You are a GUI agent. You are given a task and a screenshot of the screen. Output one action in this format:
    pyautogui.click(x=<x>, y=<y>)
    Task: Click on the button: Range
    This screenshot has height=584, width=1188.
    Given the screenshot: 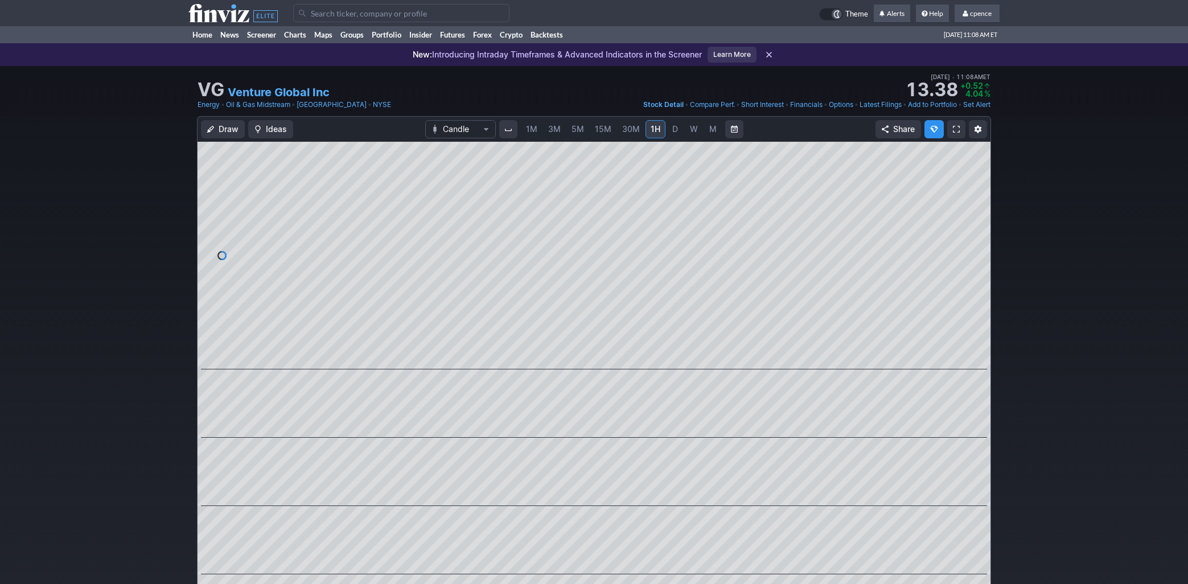 What is the action you would take?
    pyautogui.click(x=734, y=129)
    